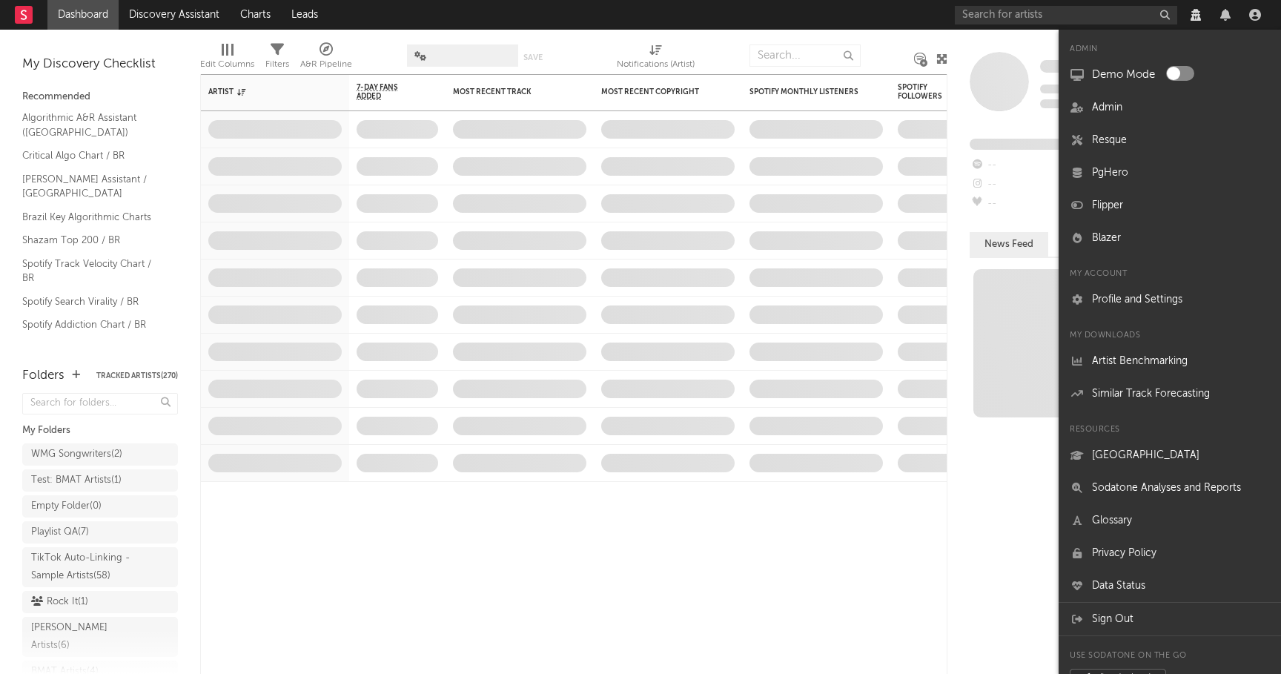  What do you see at coordinates (1169, 107) in the screenshot?
I see `a: Admin` at bounding box center [1169, 107].